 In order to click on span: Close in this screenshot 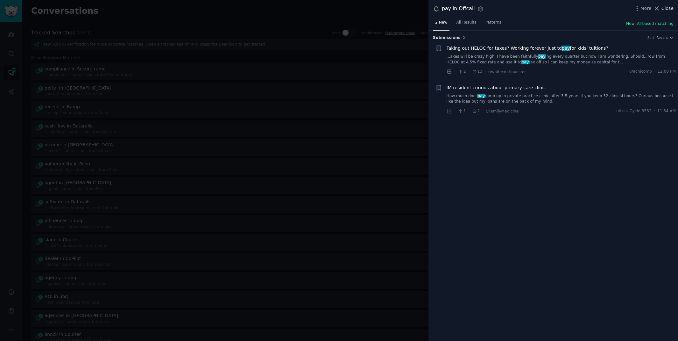, I will do `click(667, 8)`.